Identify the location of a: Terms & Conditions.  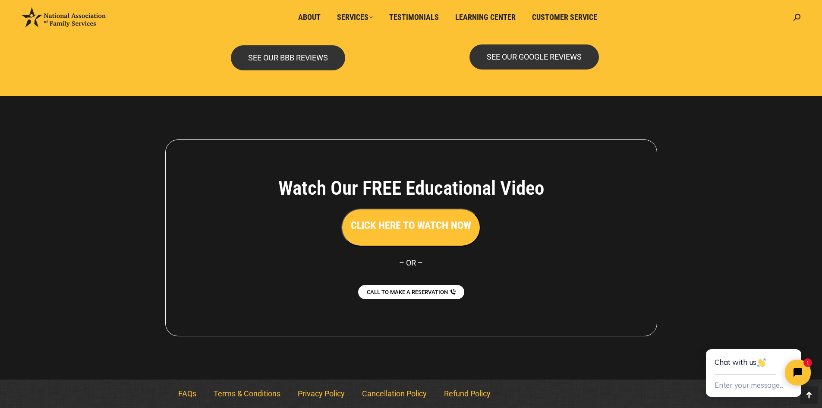
(247, 393).